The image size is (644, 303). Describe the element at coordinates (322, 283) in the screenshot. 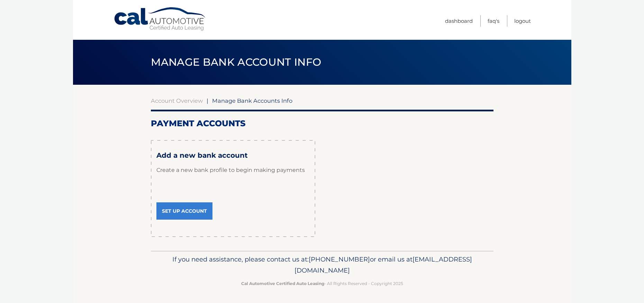

I see `p: - All Rights Reserved - Copyright 2025` at that location.